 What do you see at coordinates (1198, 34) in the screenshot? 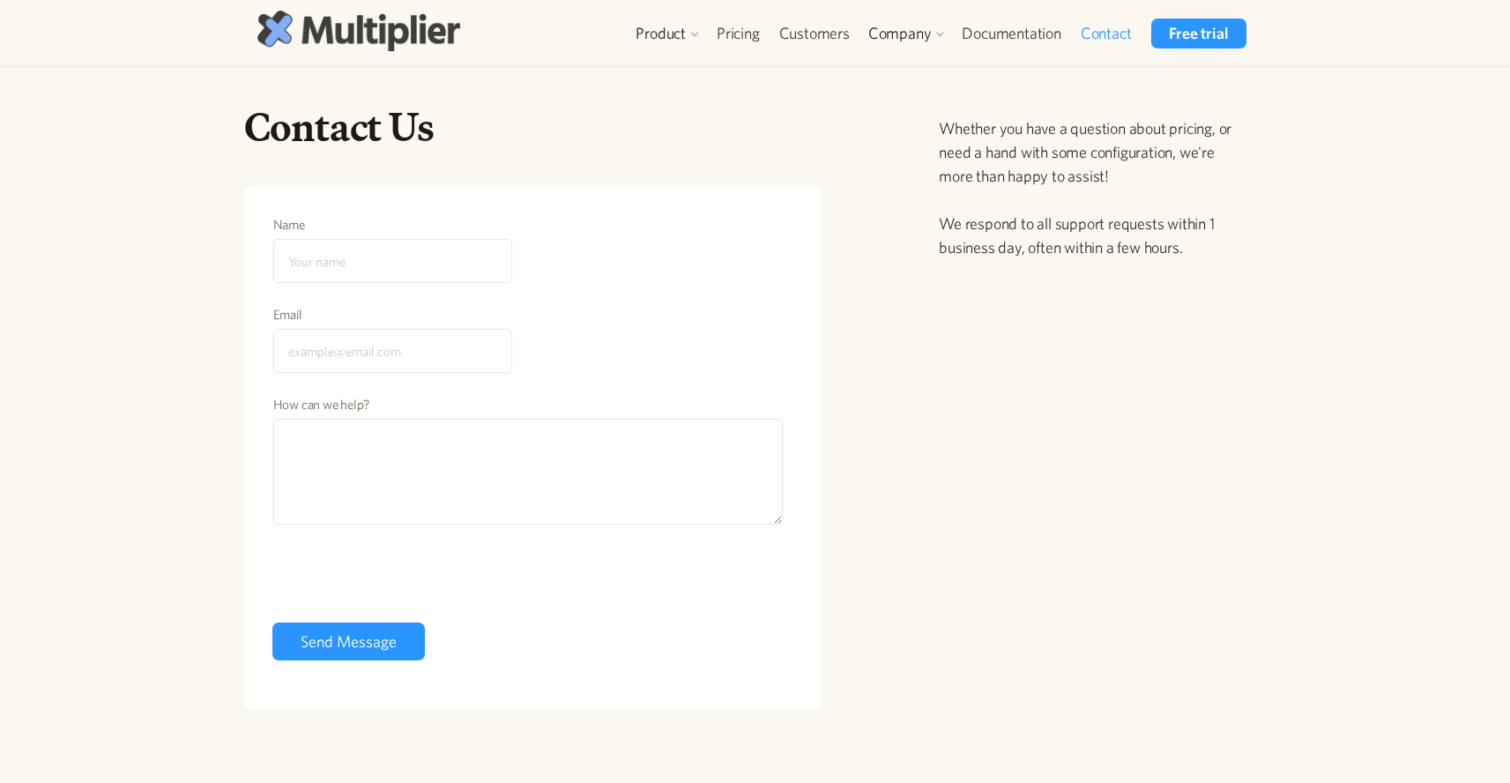
I see `a: Free trial` at bounding box center [1198, 34].